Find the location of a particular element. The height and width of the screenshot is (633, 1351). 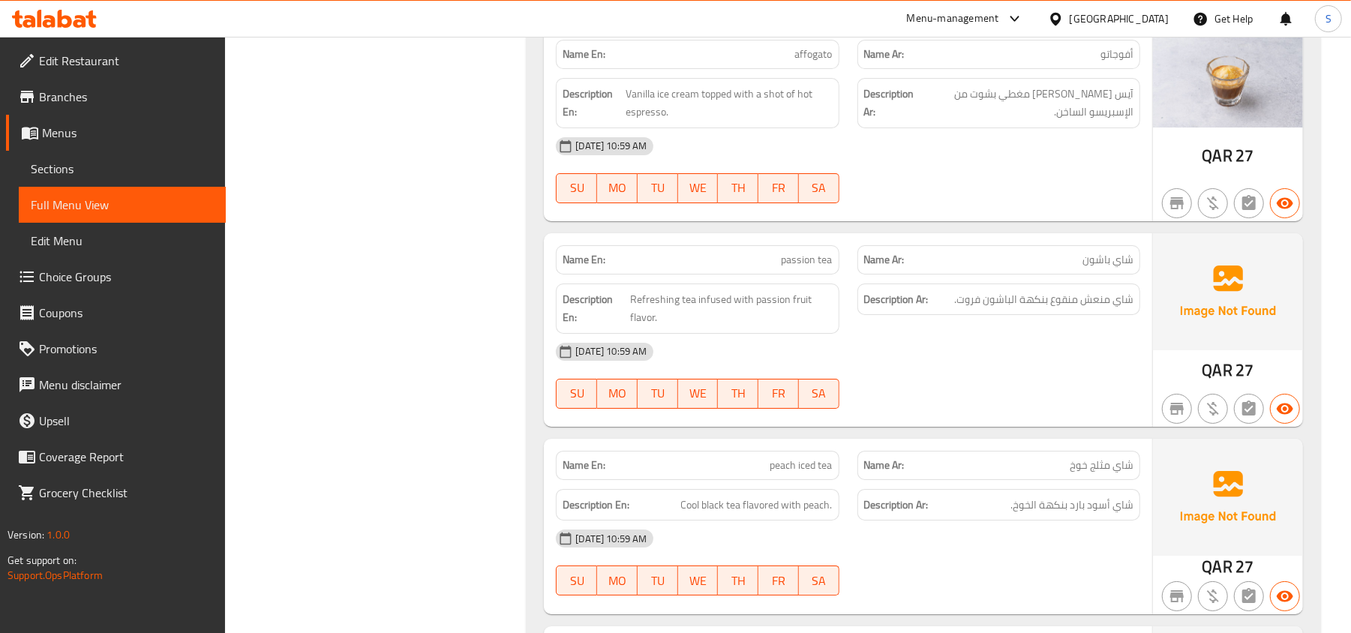

span: شاي مثلج خوخ is located at coordinates (1101, 465).